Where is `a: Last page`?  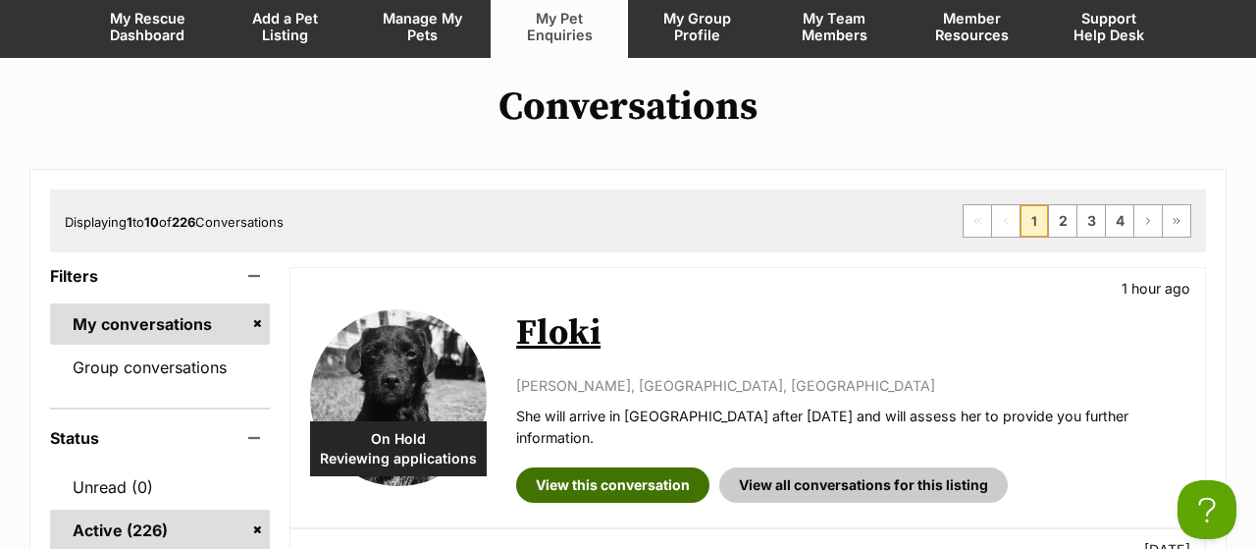 a: Last page is located at coordinates (1177, 221).